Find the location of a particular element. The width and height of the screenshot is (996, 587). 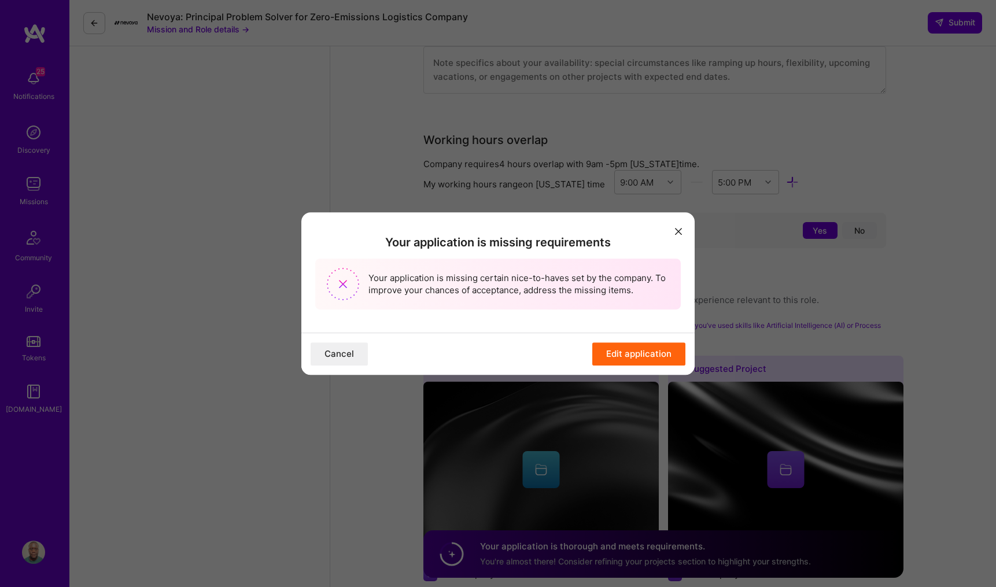

div: Your application is missing certain nice-to-haves set by the company. To improve your chances of ... is located at coordinates (498, 284).